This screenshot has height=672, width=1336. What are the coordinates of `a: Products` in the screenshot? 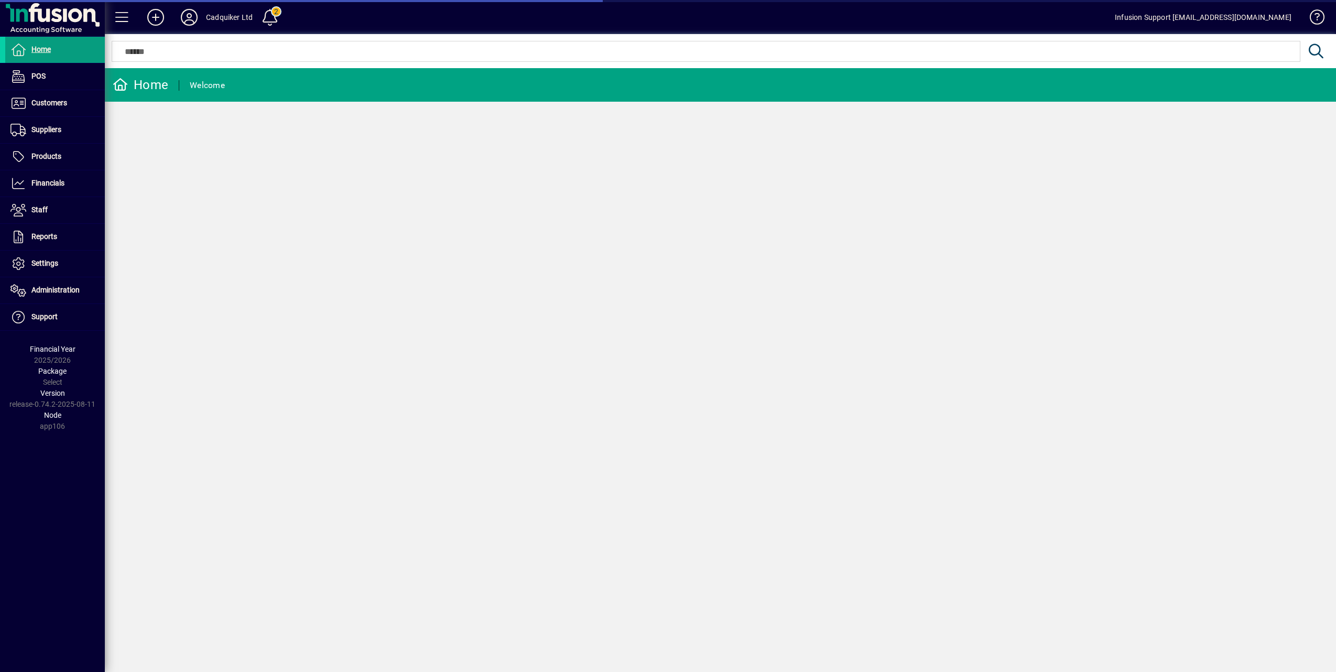 It's located at (55, 157).